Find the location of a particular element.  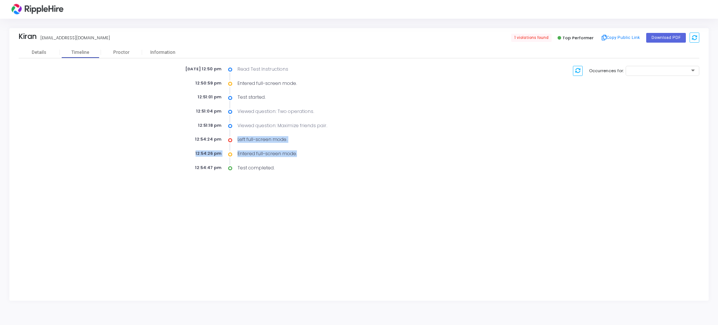

button: Download PDF is located at coordinates (666, 38).